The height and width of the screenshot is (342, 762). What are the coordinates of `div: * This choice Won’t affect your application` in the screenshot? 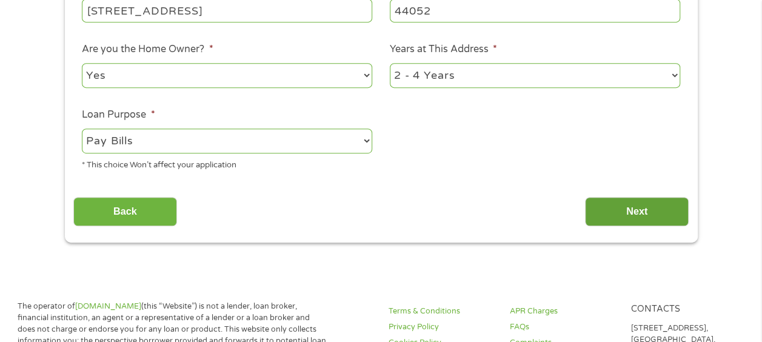 It's located at (227, 163).